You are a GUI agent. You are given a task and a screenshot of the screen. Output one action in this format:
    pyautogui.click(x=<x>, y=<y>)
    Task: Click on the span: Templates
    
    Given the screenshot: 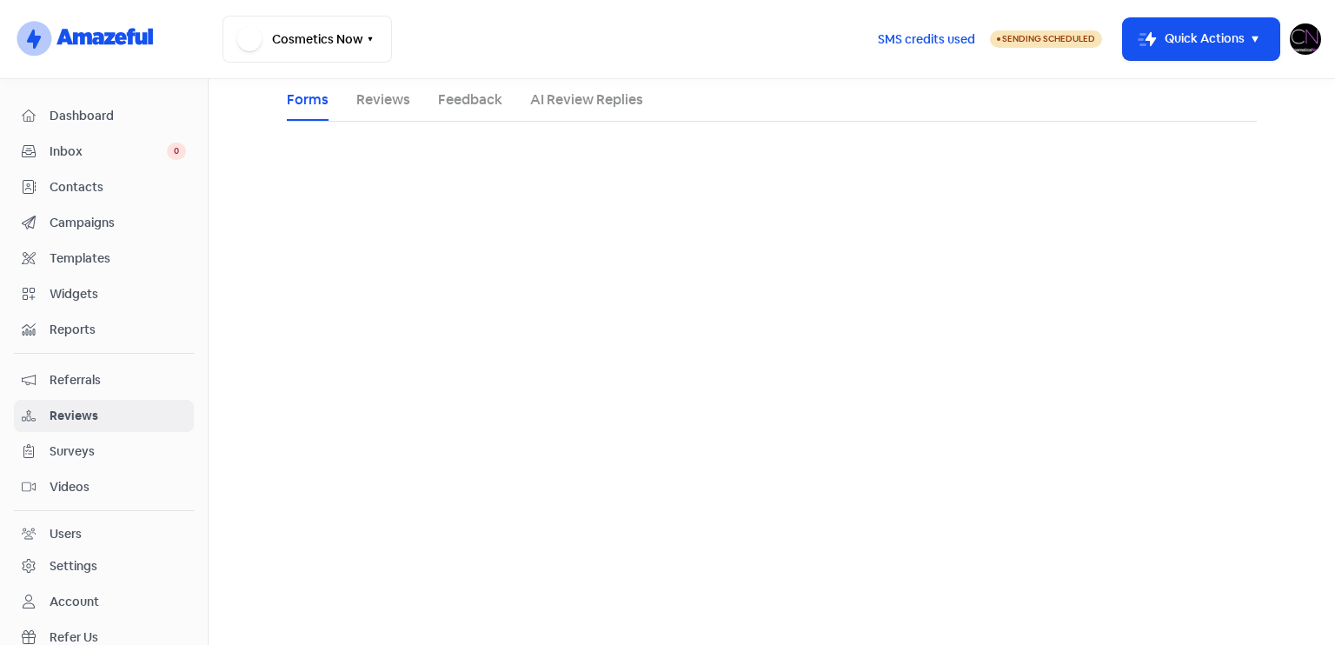 What is the action you would take?
    pyautogui.click(x=117, y=258)
    